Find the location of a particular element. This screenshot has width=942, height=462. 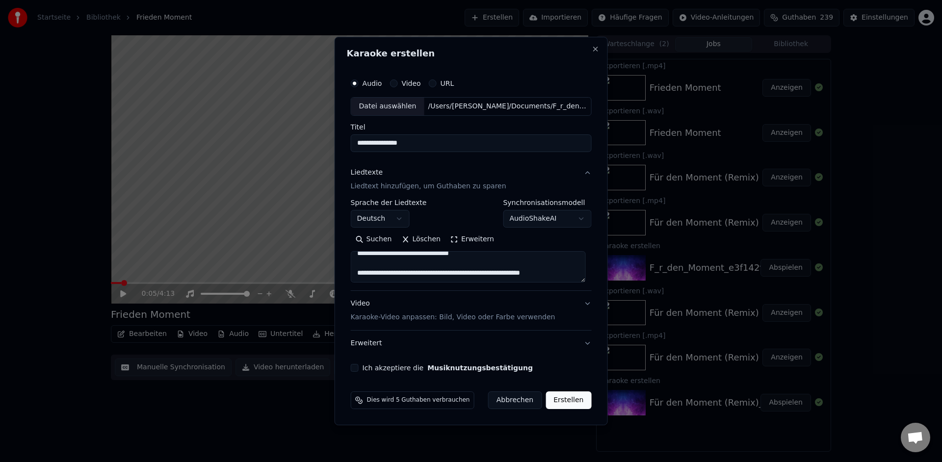

button: Ich akzeptiere die is located at coordinates (480, 368).